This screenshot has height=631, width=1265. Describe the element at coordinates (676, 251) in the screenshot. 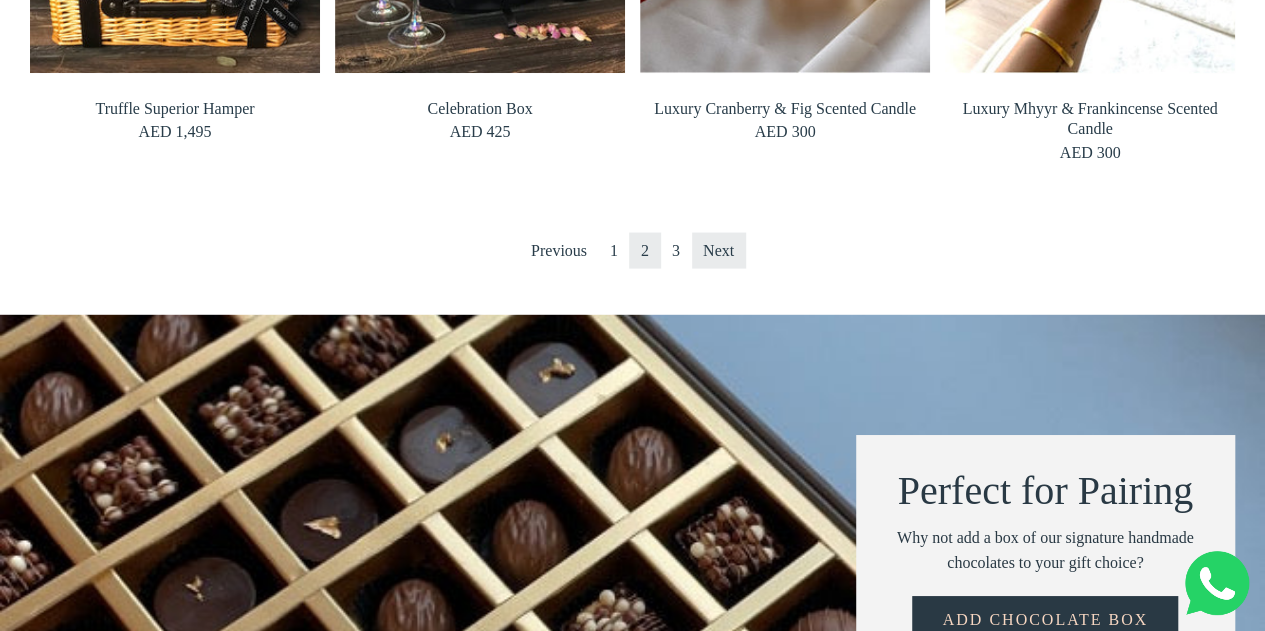

I see `a: Go to page 3` at that location.